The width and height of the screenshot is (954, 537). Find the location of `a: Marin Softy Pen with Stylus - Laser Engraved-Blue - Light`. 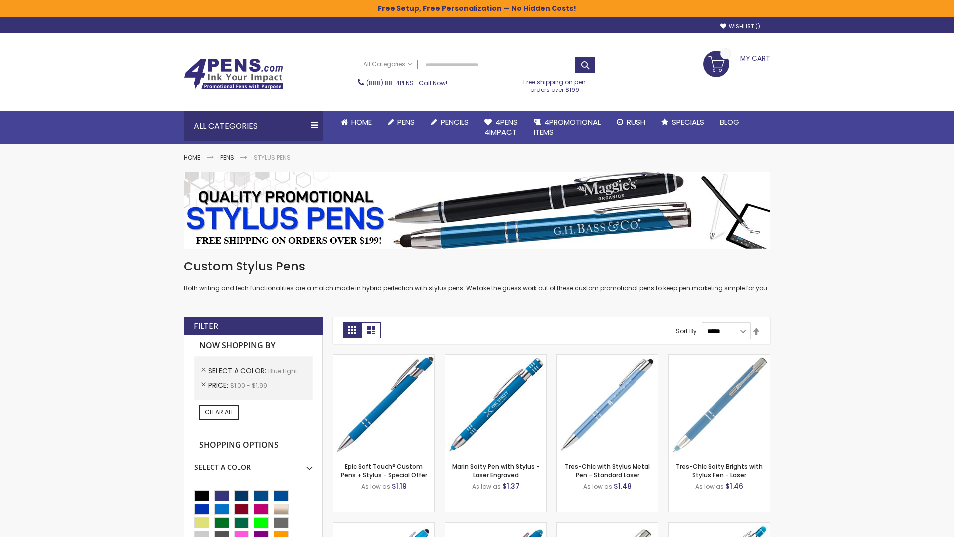

a: Marin Softy Pen with Stylus - Laser Engraved-Blue - Light is located at coordinates (495, 358).